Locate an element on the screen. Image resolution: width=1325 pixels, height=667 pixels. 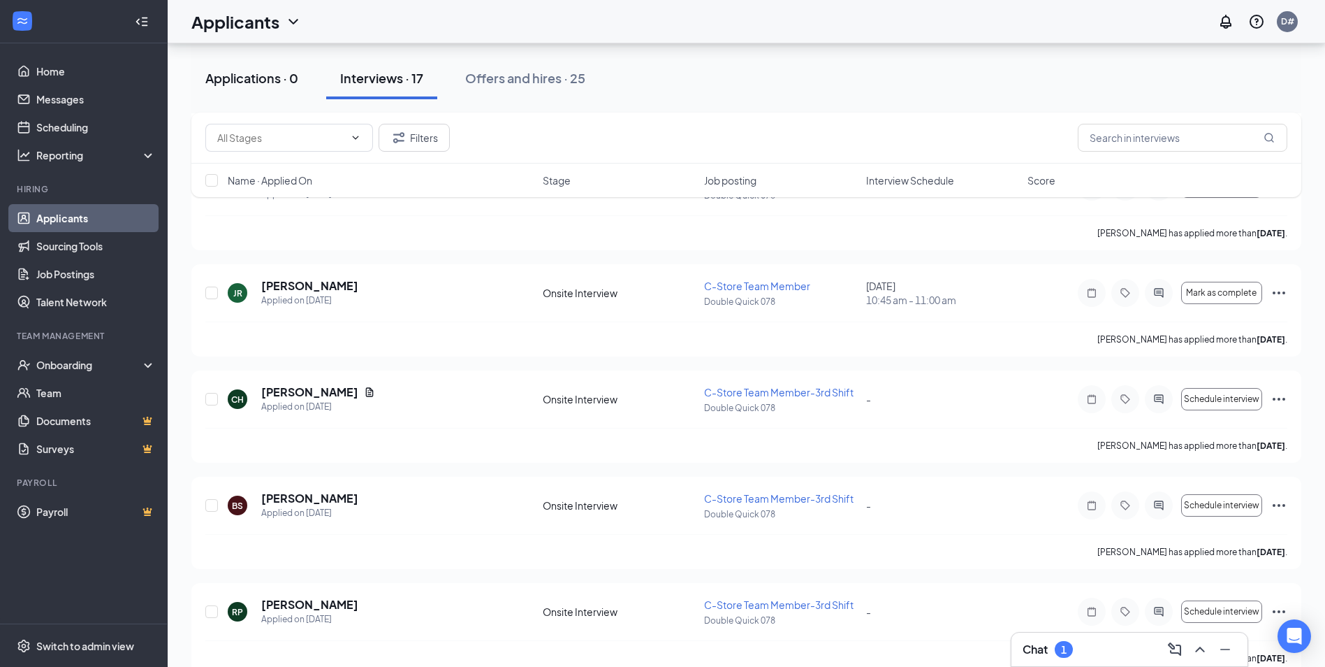
svg: Minimize is located at coordinates (1225, 649).